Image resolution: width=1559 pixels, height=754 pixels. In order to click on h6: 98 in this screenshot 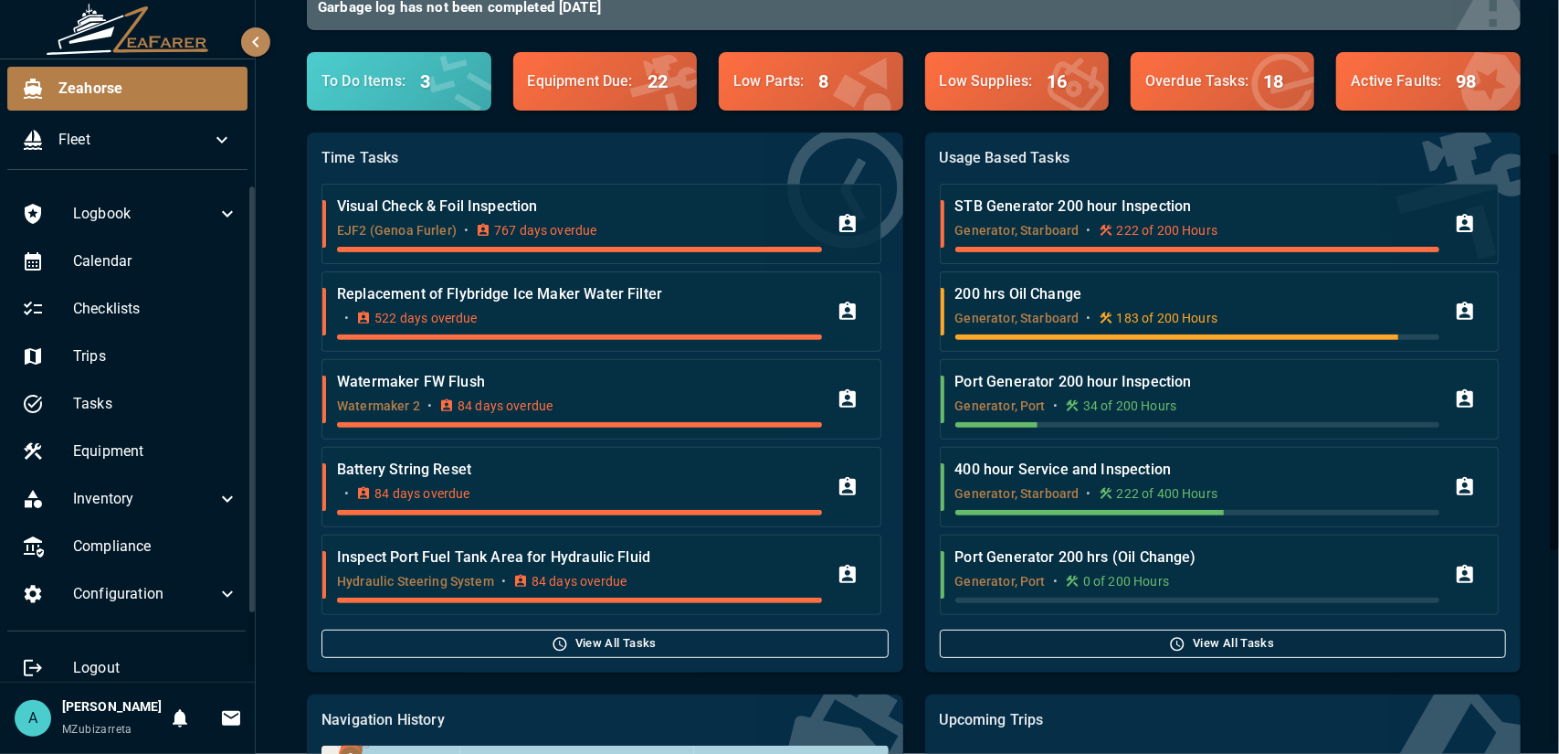, I will do `click(1467, 81)`.